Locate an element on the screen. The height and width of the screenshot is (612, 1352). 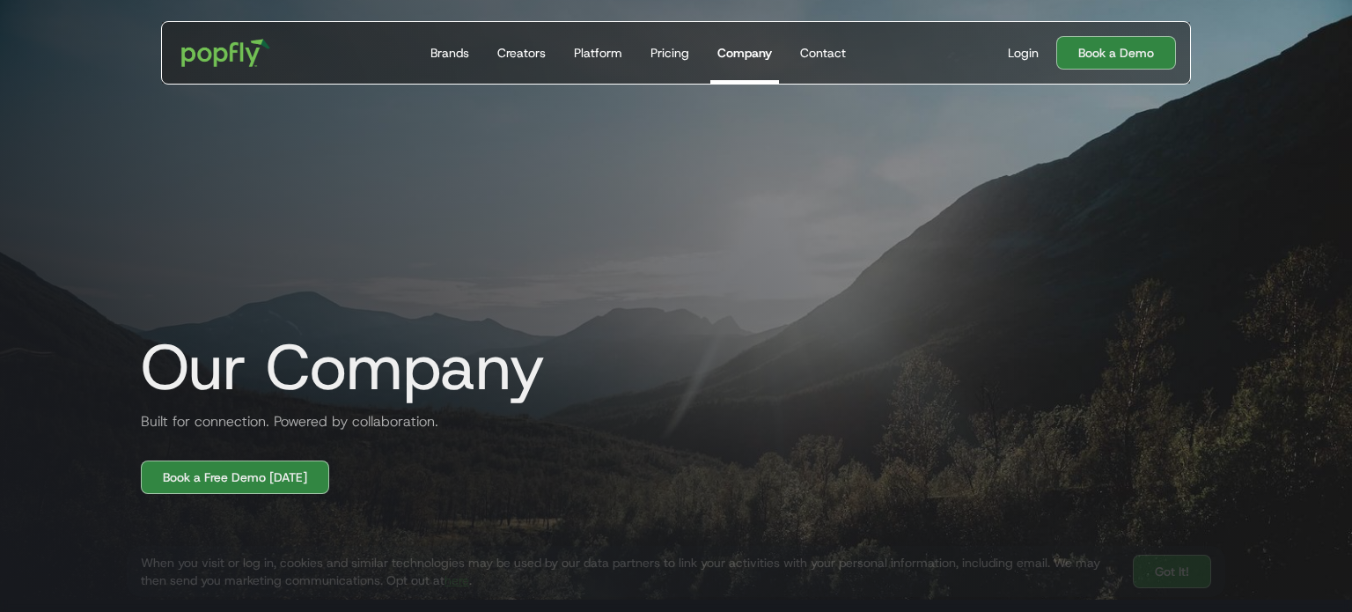
a: home is located at coordinates (225, 53).